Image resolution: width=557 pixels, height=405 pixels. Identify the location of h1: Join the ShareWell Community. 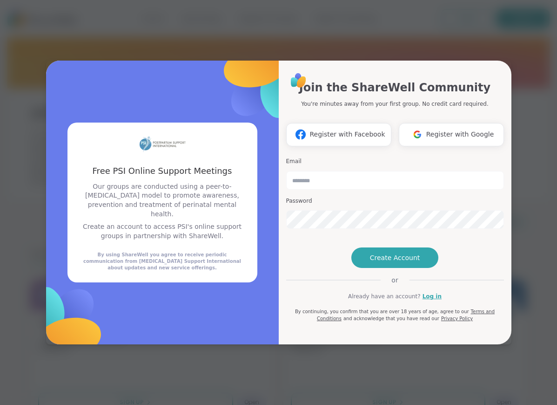
(395, 88).